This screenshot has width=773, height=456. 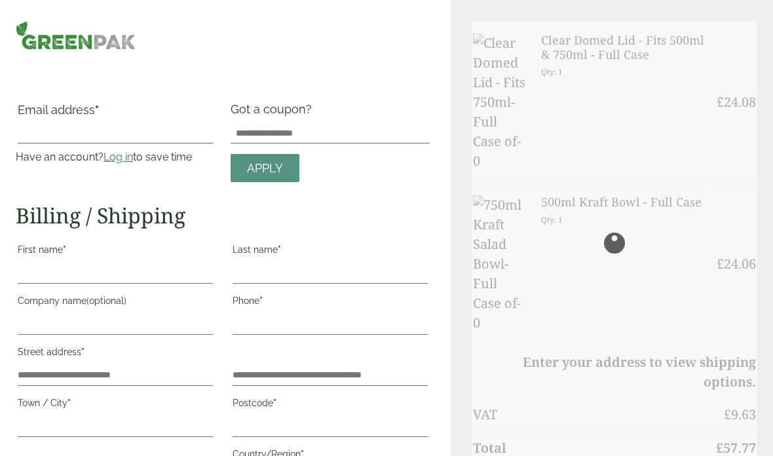 What do you see at coordinates (115, 302) in the screenshot?
I see `label: Company name` at bounding box center [115, 302].